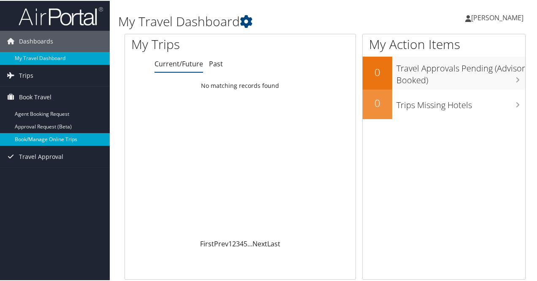 This screenshot has width=537, height=281. I want to click on td: No matching records found, so click(240, 85).